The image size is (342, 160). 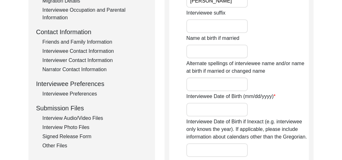 I want to click on div: Other Files, so click(x=95, y=146).